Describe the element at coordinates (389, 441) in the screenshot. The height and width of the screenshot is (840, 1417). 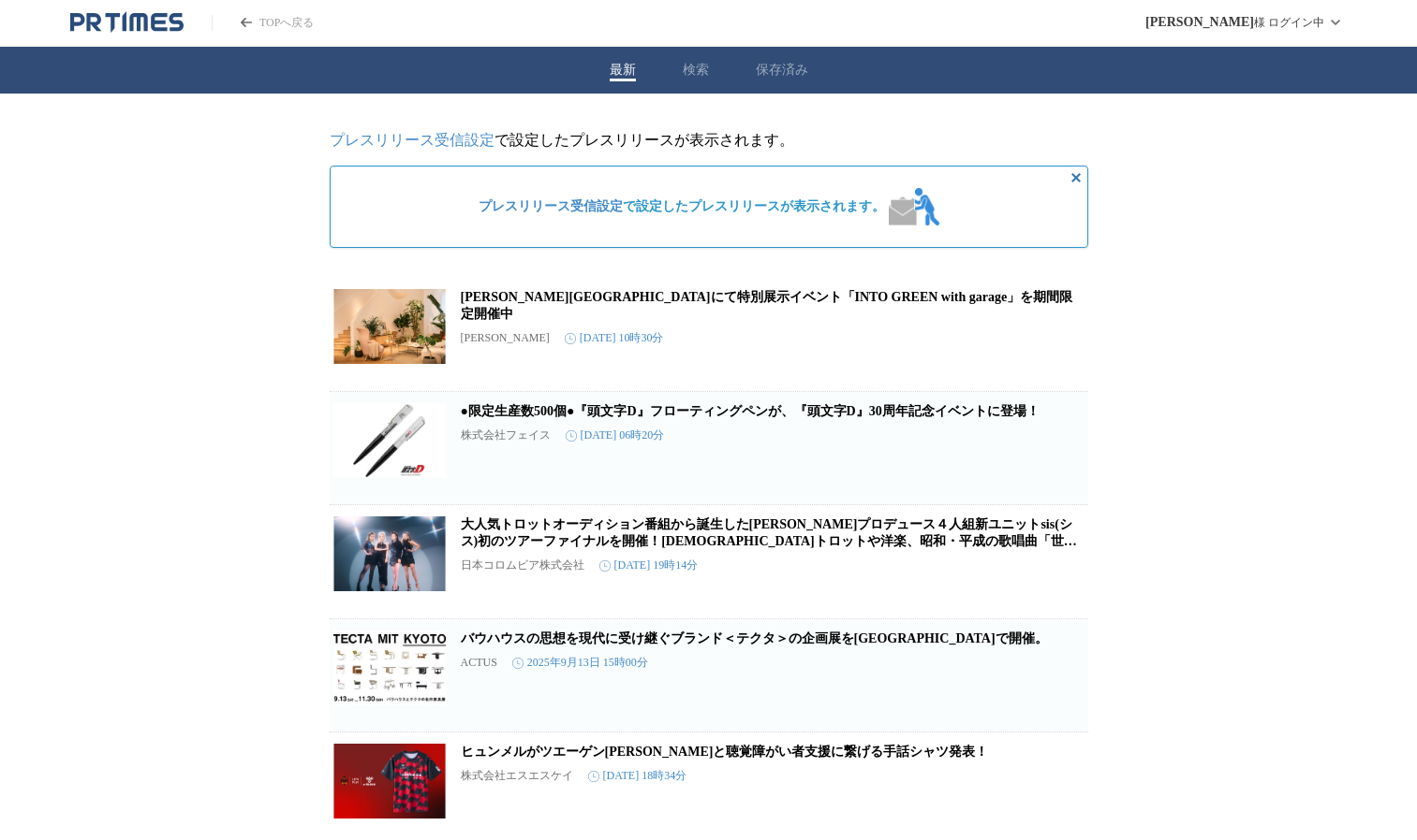
I see `img: ●限定生産数500個●『頭文字D』フローティングペンが、『頭文字D』30周年記念イベントに登場！` at that location.